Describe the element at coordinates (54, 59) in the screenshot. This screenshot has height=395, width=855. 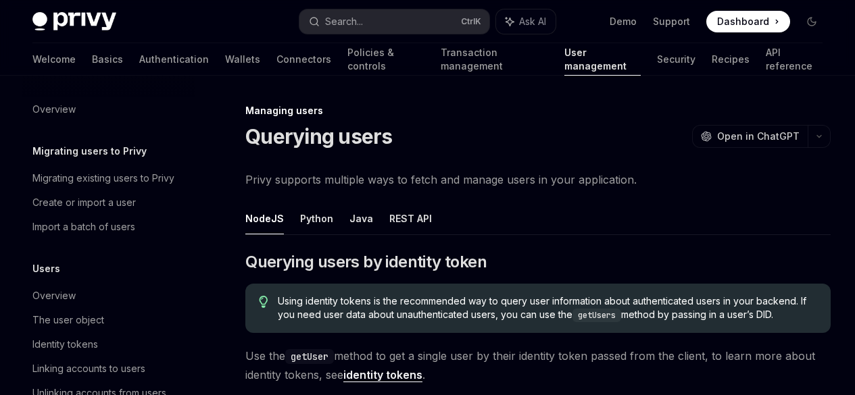
I see `a: Welcome` at that location.